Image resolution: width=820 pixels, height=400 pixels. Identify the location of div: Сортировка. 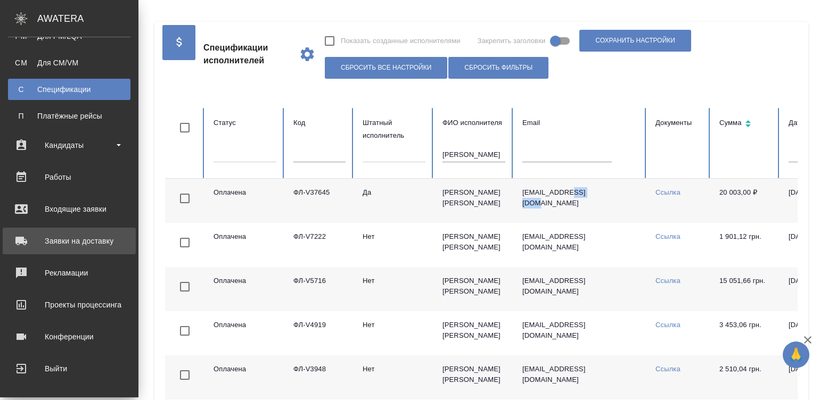
(745, 124).